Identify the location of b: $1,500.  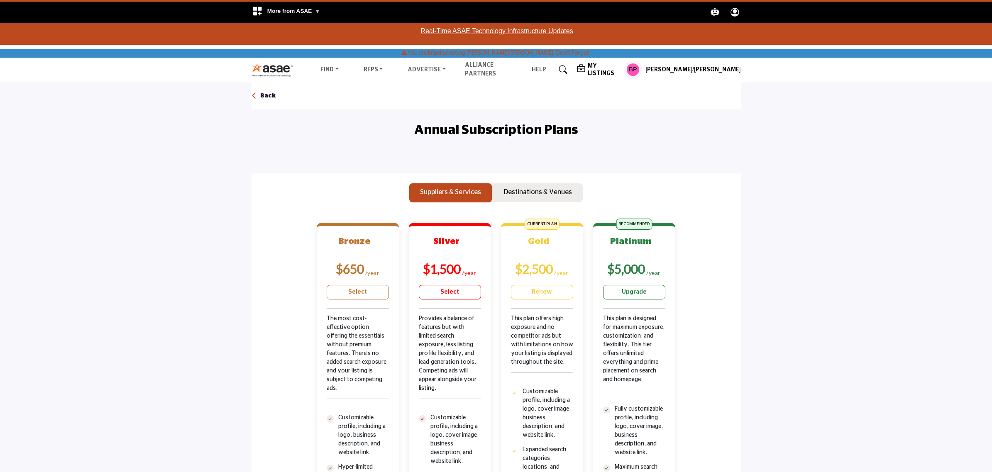
(441, 269).